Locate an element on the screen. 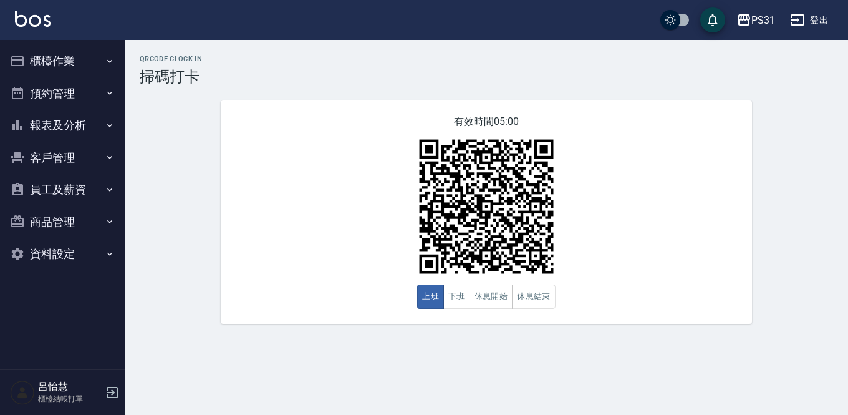  button: 登出 is located at coordinates (809, 20).